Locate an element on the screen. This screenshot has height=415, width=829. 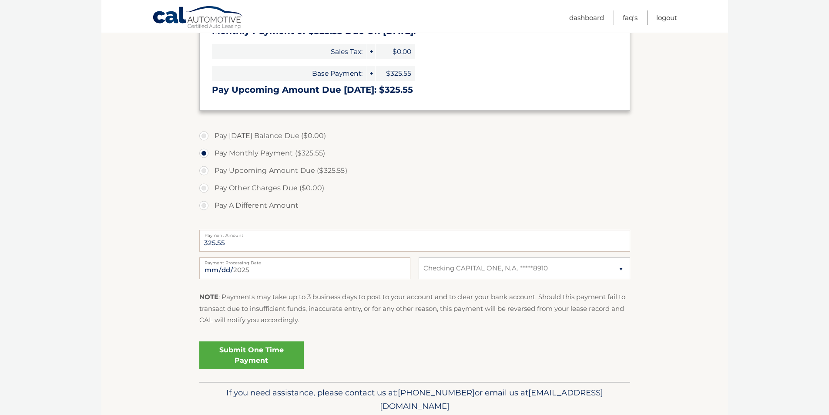
label: Pay Other Charges Due ($0.00) is located at coordinates (415, 188).